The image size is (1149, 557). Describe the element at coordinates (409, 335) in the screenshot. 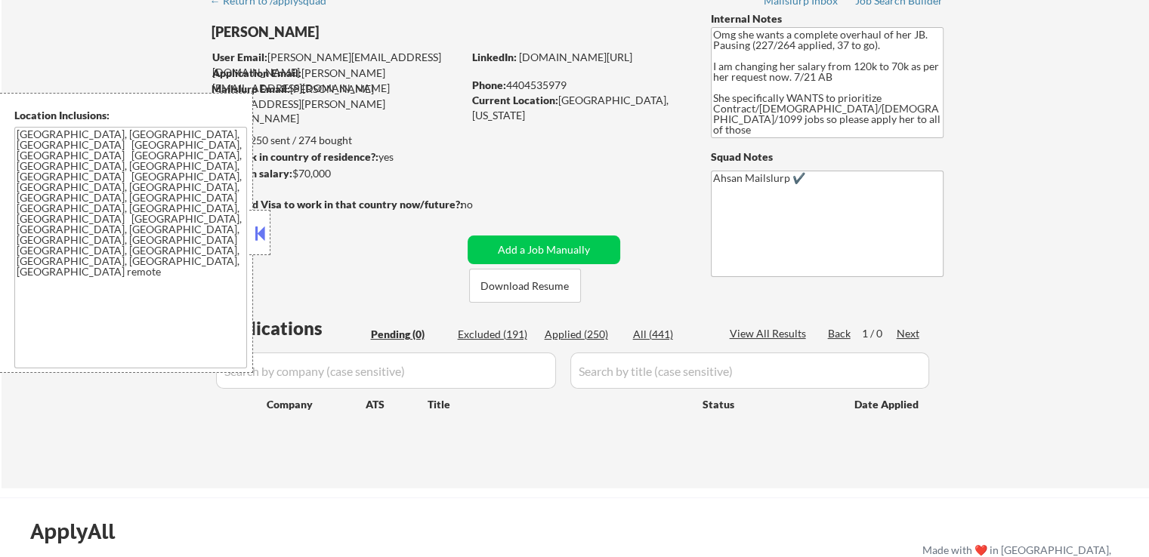

I see `div: Pending (0)` at that location.